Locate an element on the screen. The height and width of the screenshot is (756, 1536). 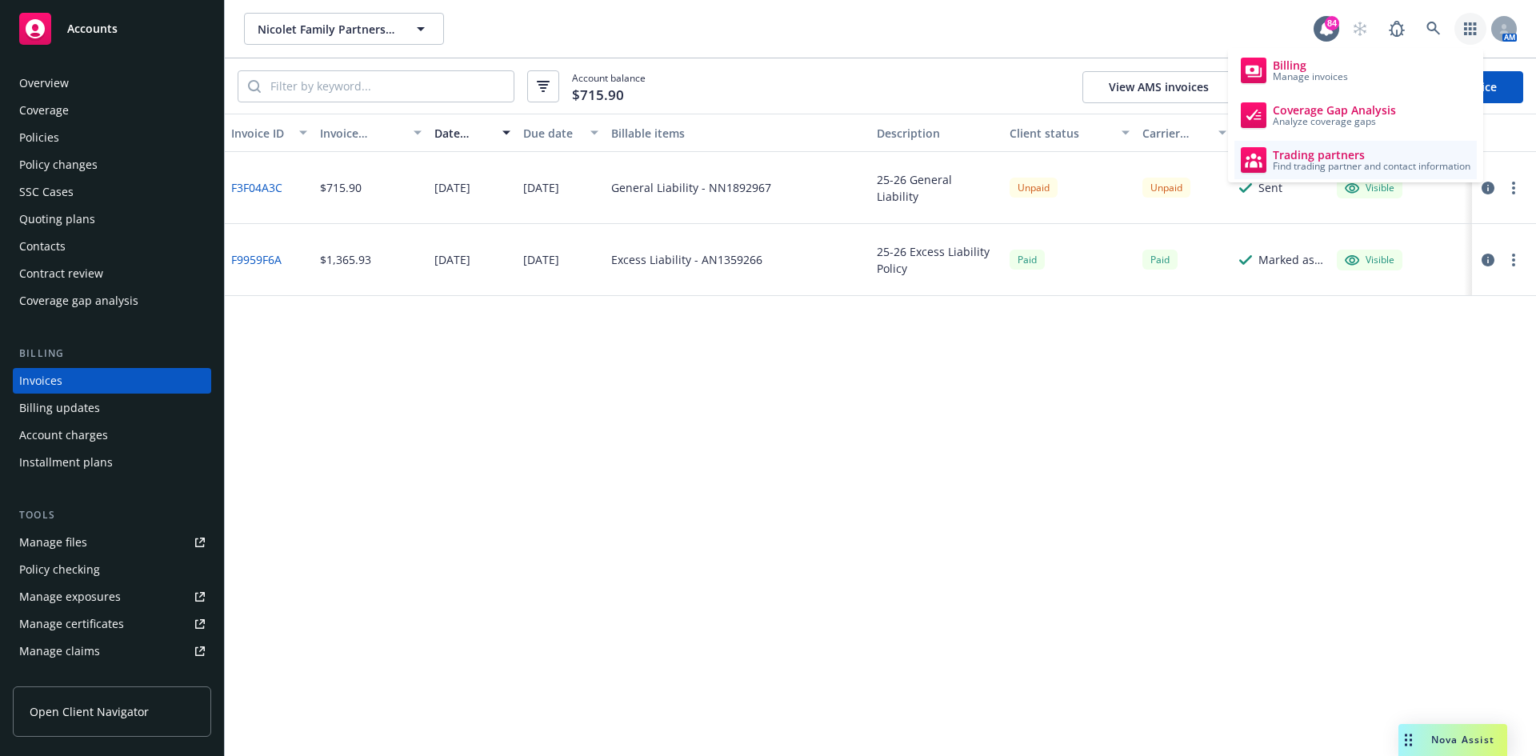
a: Manage exposures is located at coordinates (112, 597).